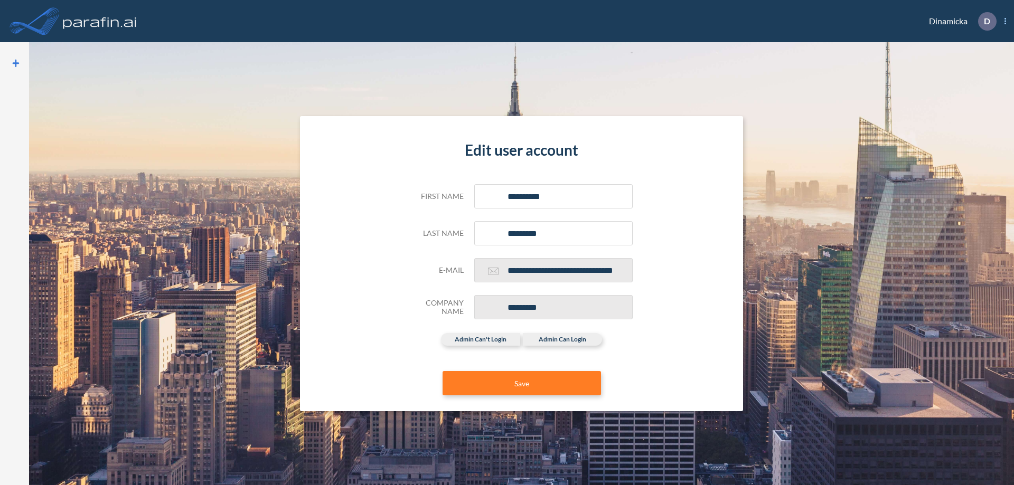  I want to click on h5: E-mail, so click(437, 270).